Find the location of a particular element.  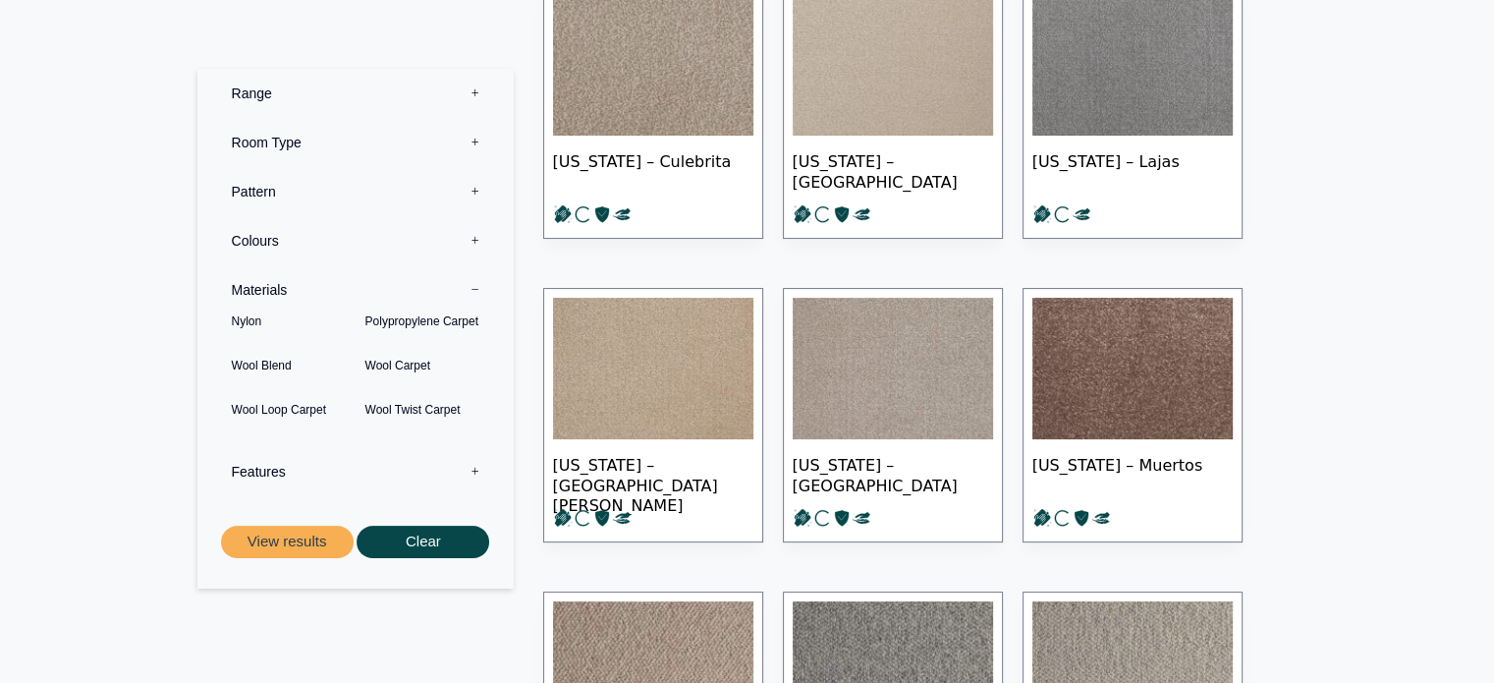

button: Clear is located at coordinates (422, 541).